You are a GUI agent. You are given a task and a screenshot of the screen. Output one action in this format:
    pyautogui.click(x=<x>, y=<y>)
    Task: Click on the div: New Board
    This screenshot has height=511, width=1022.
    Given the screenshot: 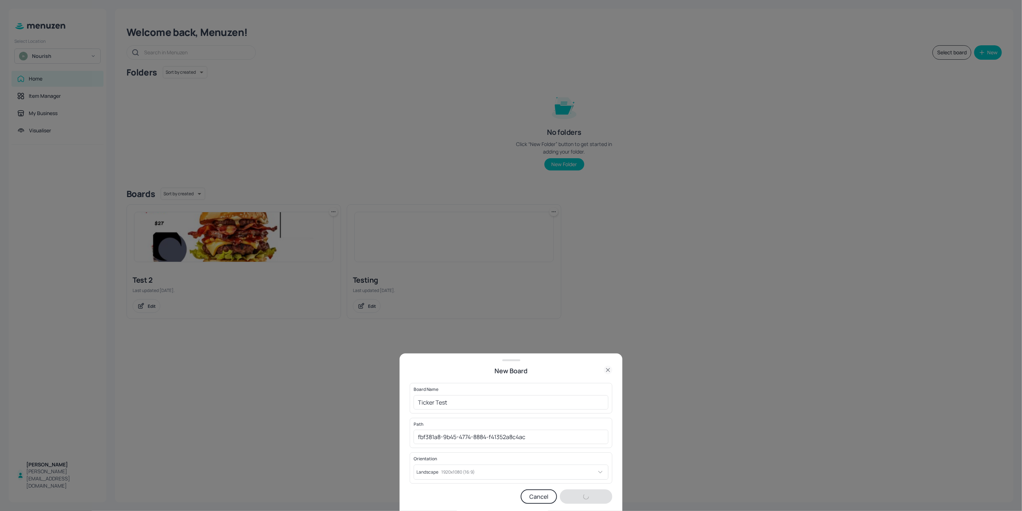 What is the action you would take?
    pyautogui.click(x=511, y=371)
    